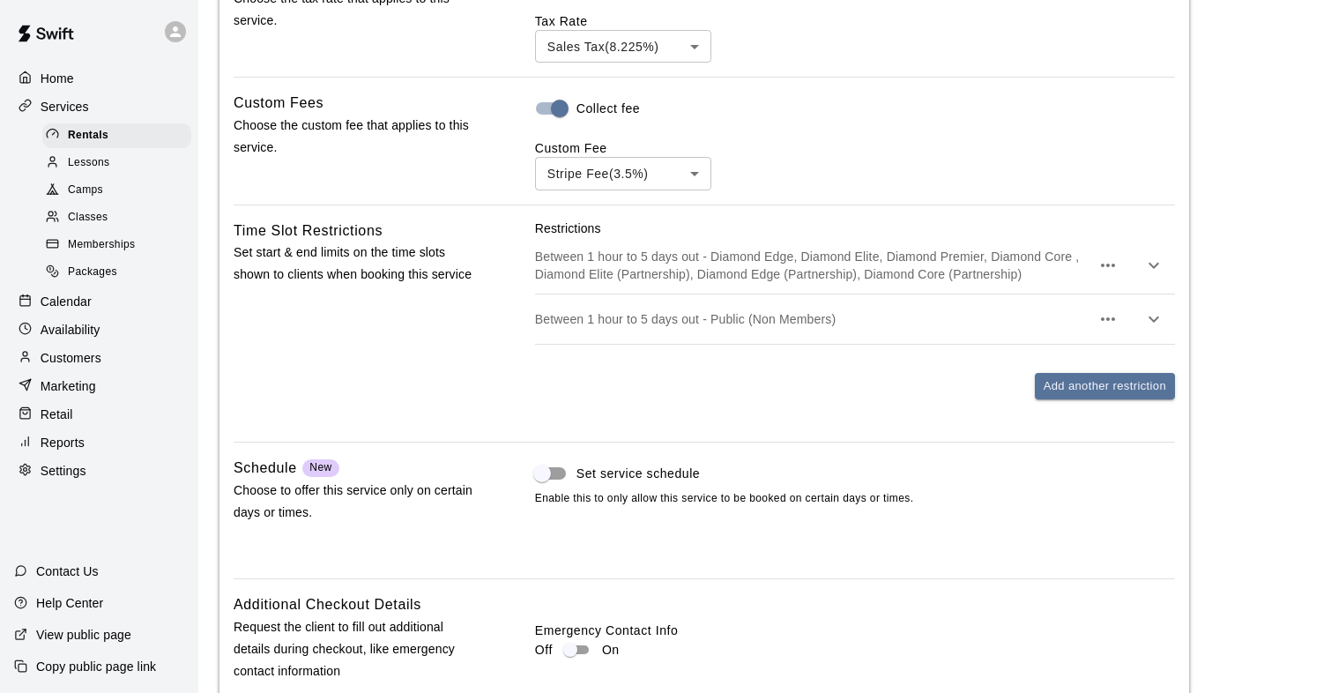 The width and height of the screenshot is (1331, 693). What do you see at coordinates (68, 386) in the screenshot?
I see `p: Marketing` at bounding box center [68, 386].